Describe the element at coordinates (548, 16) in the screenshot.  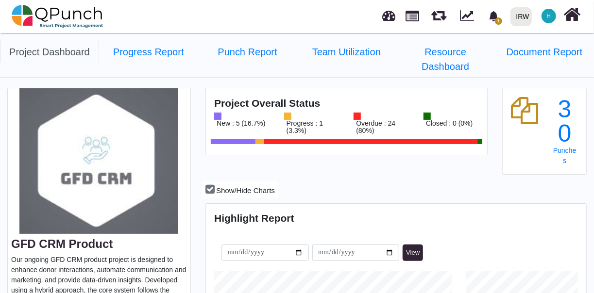
I see `a: H` at that location.